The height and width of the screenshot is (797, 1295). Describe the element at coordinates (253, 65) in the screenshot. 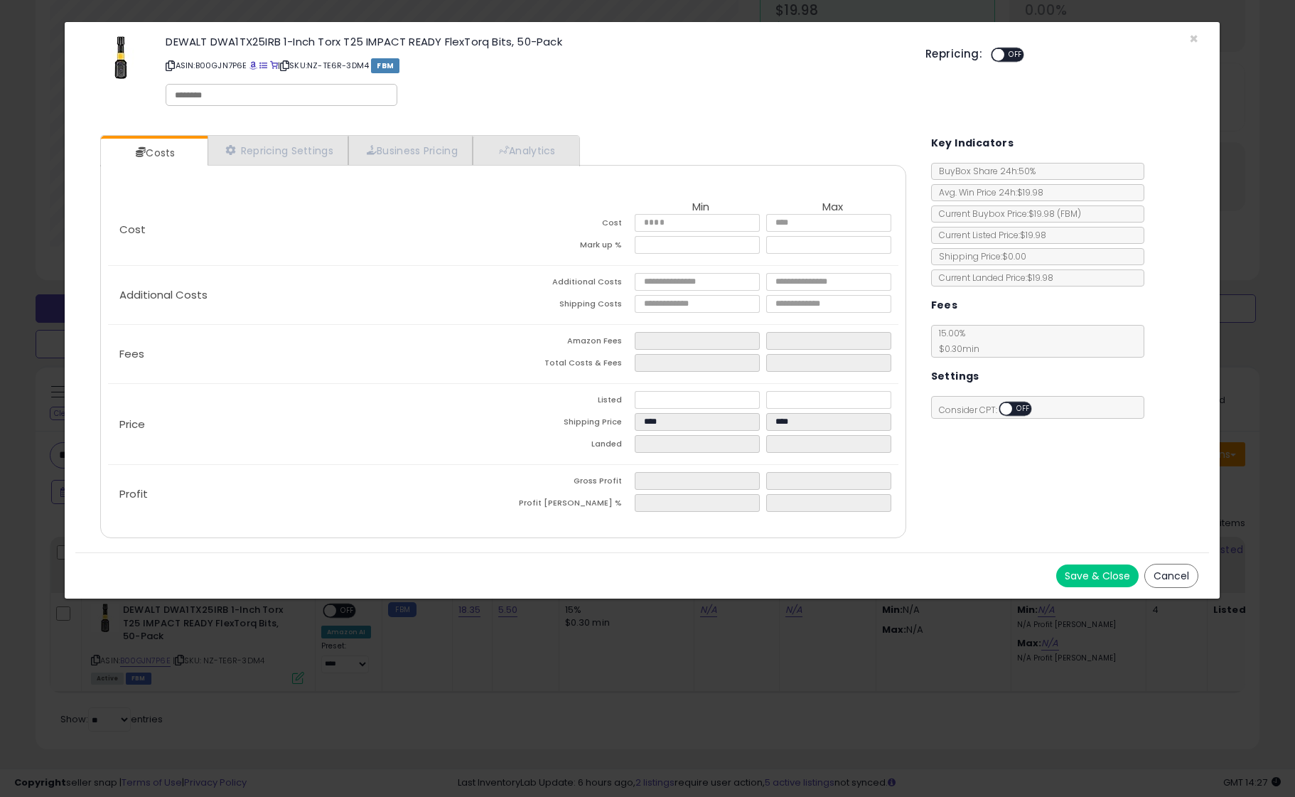

I see `a: BuyBox page` at that location.